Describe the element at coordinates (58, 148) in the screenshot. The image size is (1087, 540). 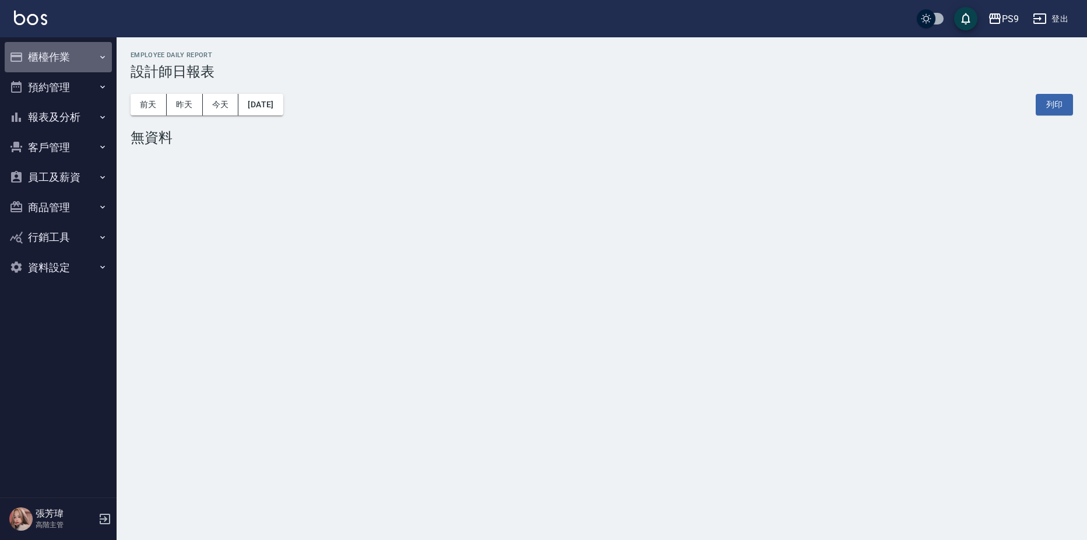
I see `button: 客戶管理` at that location.